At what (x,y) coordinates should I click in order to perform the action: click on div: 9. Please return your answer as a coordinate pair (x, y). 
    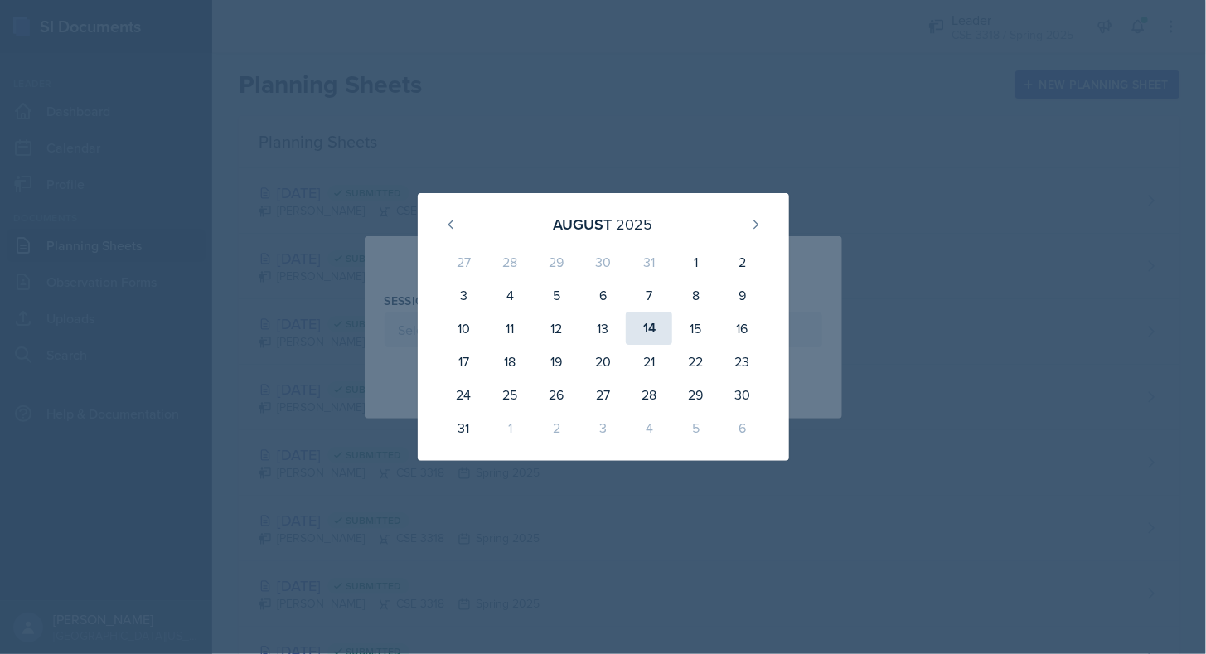
    Looking at the image, I should click on (742, 295).